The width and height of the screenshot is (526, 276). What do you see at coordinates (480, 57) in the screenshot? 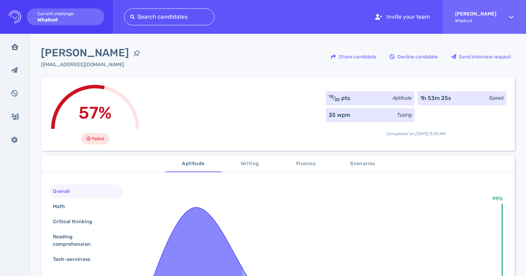
I see `button: Send interview request` at bounding box center [480, 57].